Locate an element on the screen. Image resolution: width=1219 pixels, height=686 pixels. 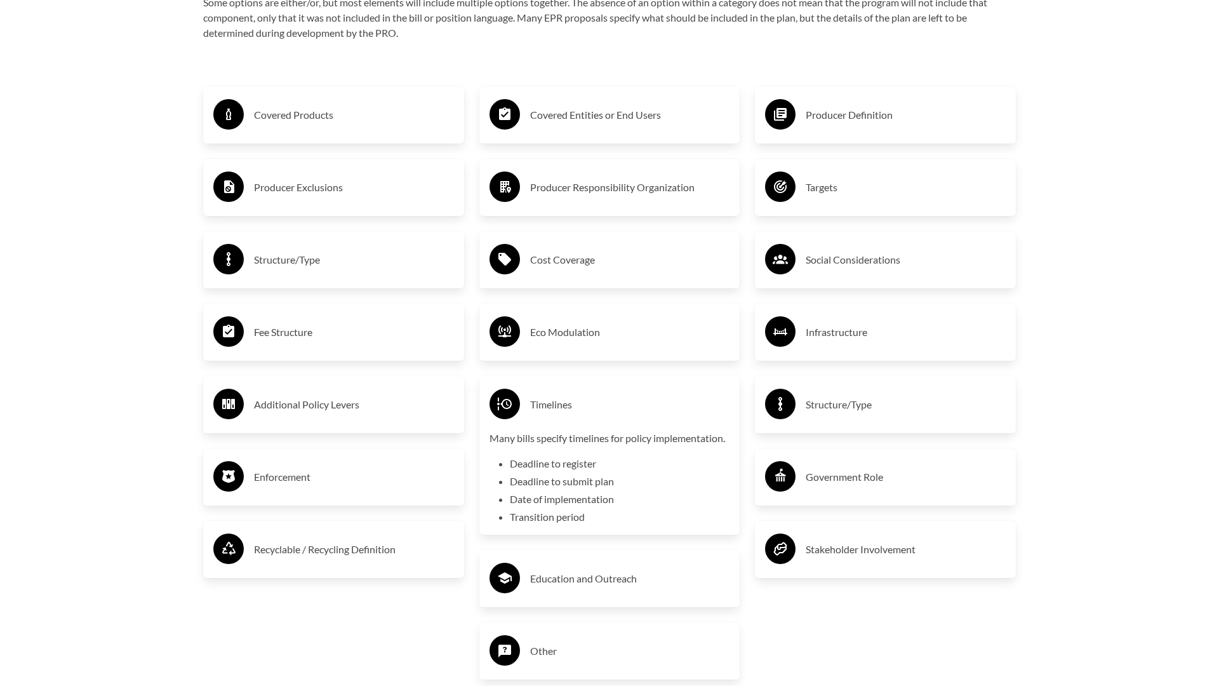
h3: Timelines is located at coordinates (630, 405).